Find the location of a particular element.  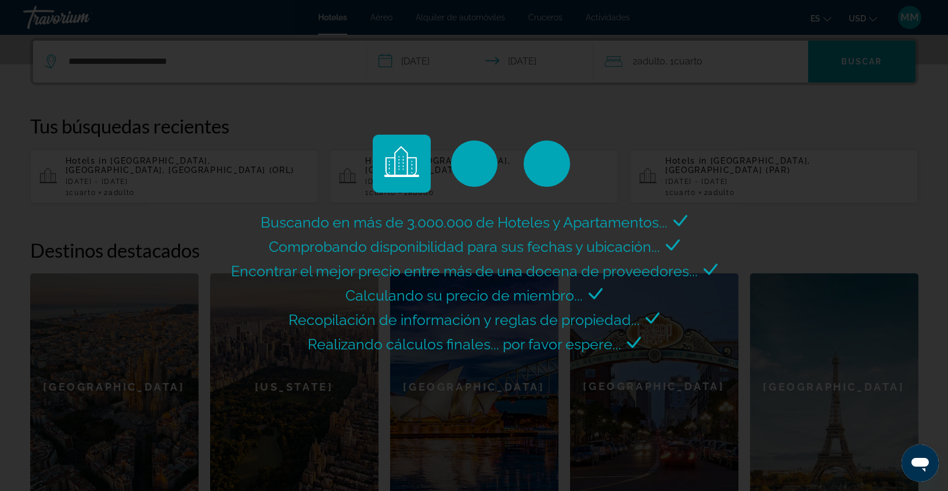

span: Encontrar el mejor precio entre más de una docena de proveedores... is located at coordinates (464, 271).